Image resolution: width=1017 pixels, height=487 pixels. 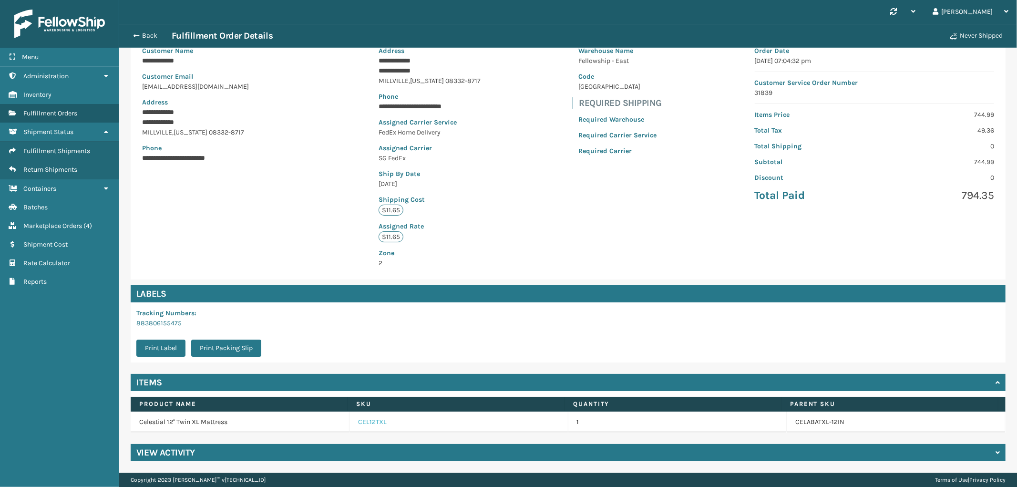 I want to click on p: Code, so click(x=618, y=76).